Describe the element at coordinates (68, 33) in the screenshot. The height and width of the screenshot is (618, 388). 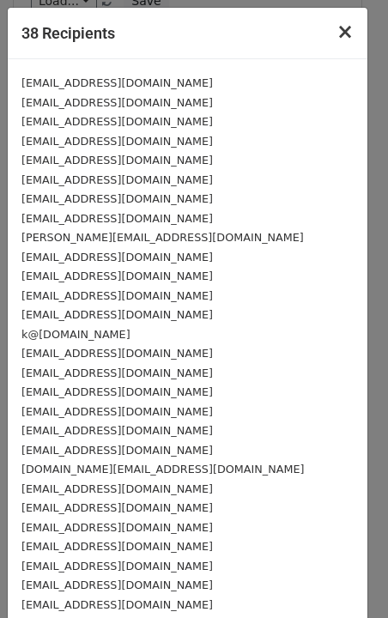
I see `h5: 38 Recipients` at that location.